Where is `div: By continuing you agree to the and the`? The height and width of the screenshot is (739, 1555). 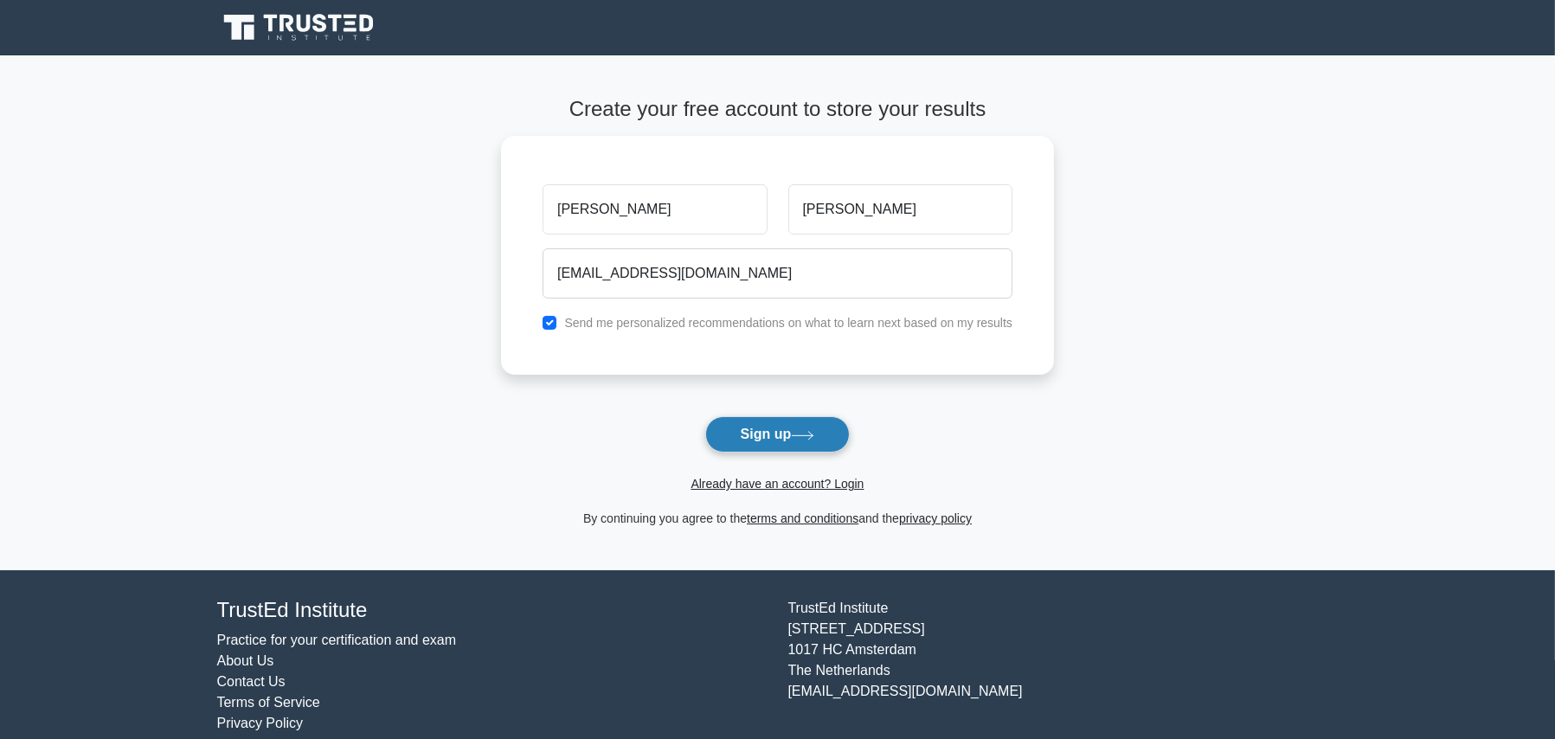 div: By continuing you agree to the and the is located at coordinates (777, 518).